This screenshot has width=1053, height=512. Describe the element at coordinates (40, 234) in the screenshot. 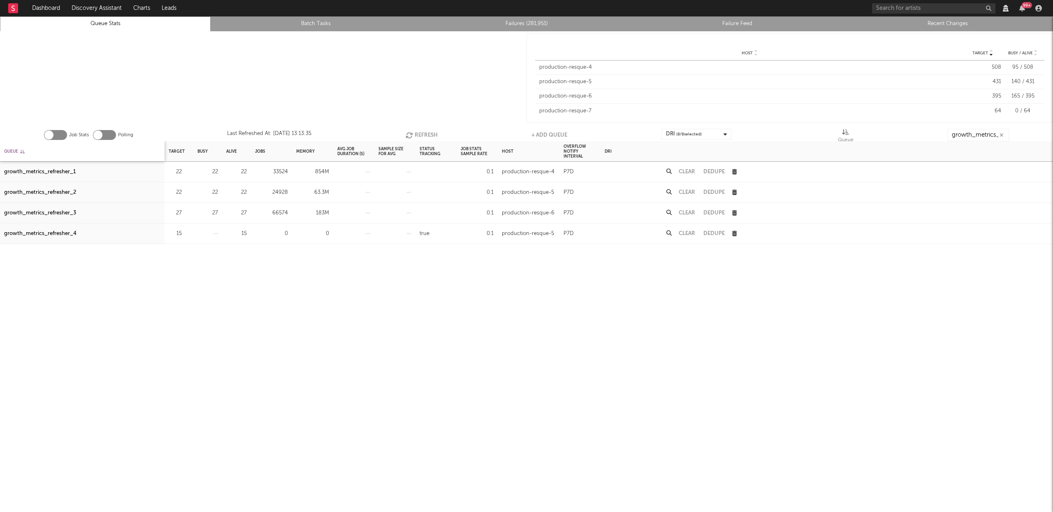

I see `div: growth_metrics_refresher_4` at that location.